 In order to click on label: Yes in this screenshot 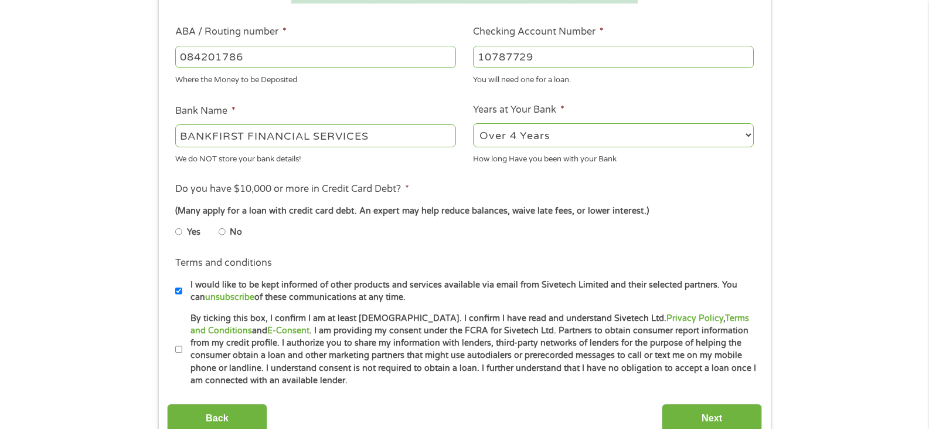, I will do `click(193, 232)`.